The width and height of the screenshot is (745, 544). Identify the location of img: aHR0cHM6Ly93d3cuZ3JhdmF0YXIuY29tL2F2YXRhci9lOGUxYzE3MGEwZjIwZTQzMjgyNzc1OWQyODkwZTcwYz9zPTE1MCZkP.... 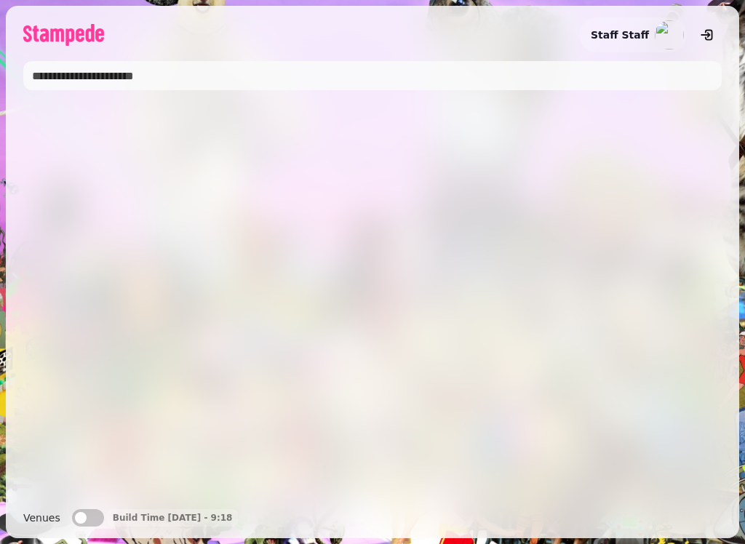
(669, 35).